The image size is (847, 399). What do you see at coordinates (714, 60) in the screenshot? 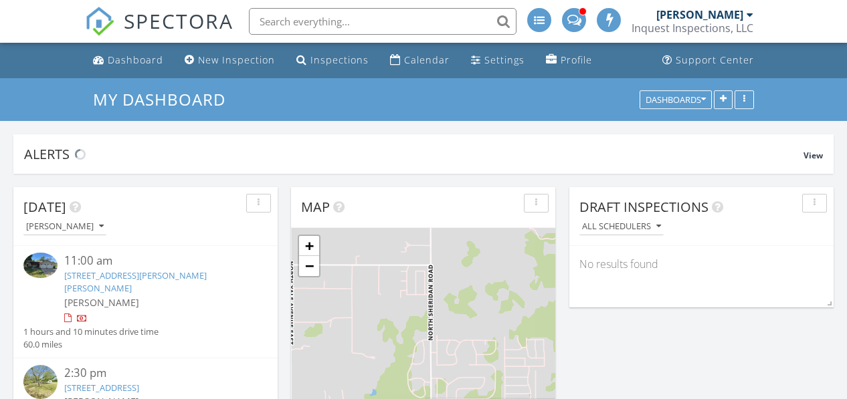
I see `div: Support Center` at bounding box center [714, 60].